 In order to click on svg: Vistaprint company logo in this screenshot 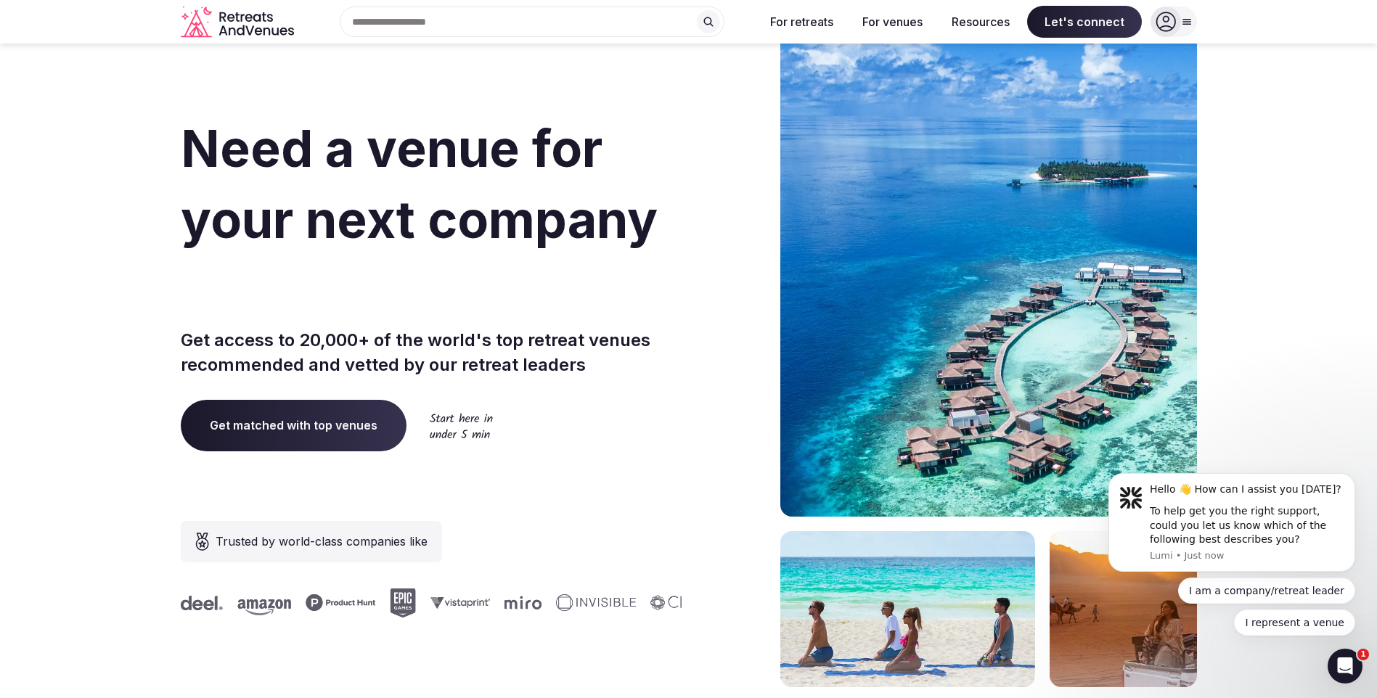, I will do `click(450, 603)`.